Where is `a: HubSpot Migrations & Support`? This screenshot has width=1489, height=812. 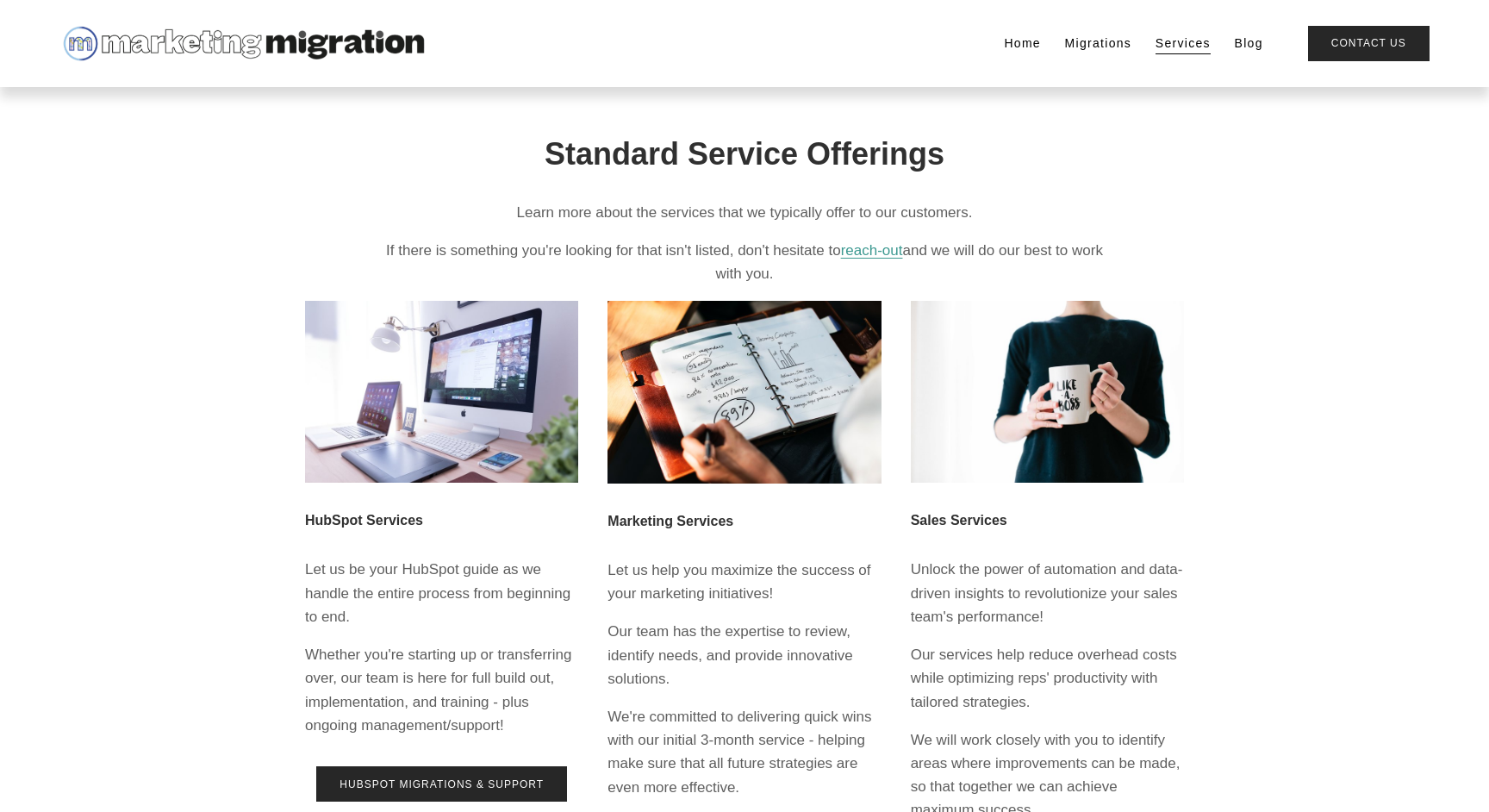 a: HubSpot Migrations & Support is located at coordinates (441, 783).